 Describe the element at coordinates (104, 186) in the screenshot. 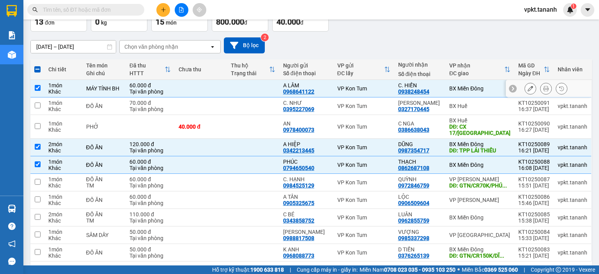

I see `div: TM` at that location.